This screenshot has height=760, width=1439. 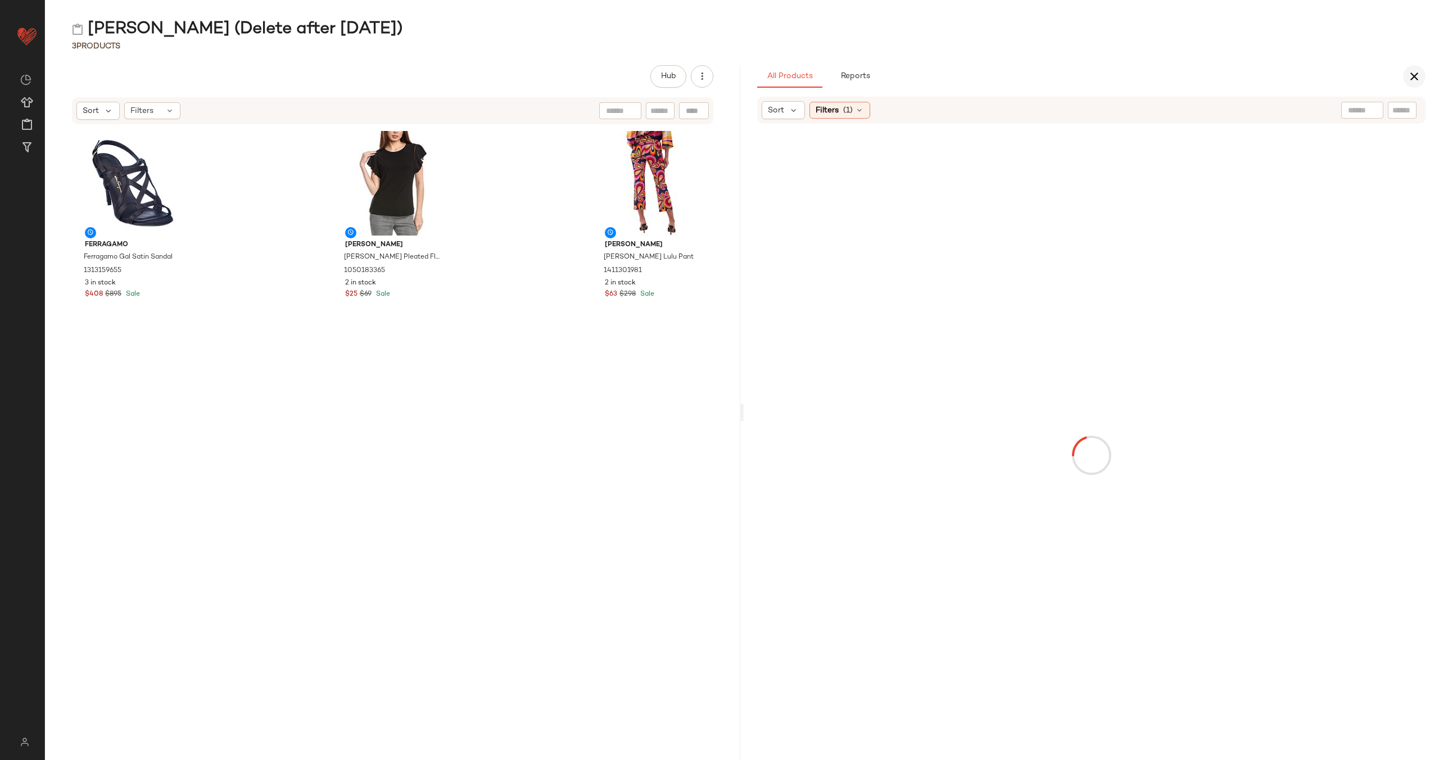 What do you see at coordinates (790, 76) in the screenshot?
I see `span: All Products` at bounding box center [790, 76].